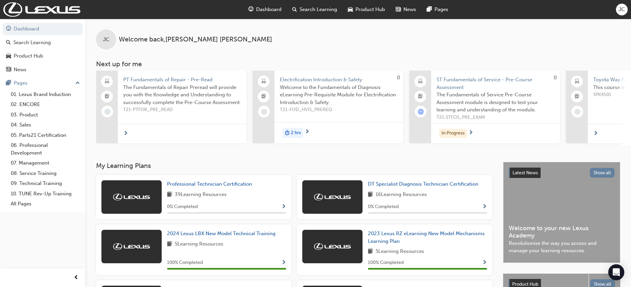 This screenshot has height=287, width=631. Describe the element at coordinates (621, 9) in the screenshot. I see `button: JC` at that location.